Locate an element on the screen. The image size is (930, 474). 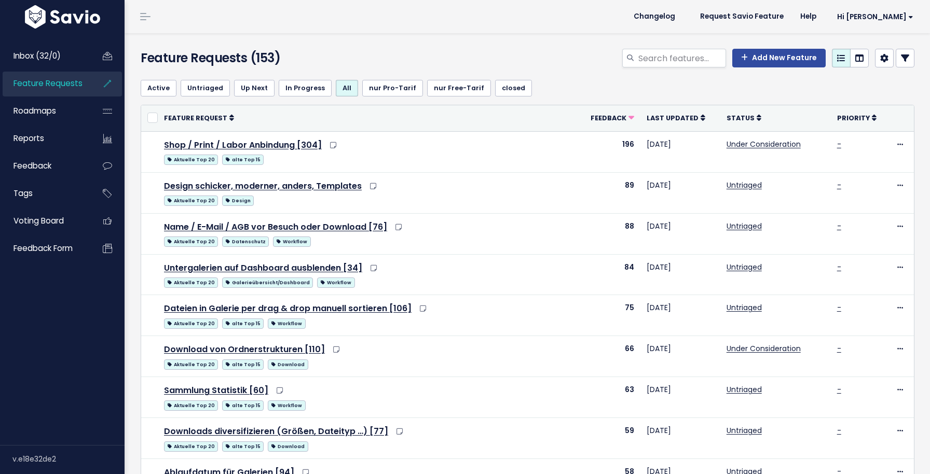
a: In Progress is located at coordinates (305, 88).